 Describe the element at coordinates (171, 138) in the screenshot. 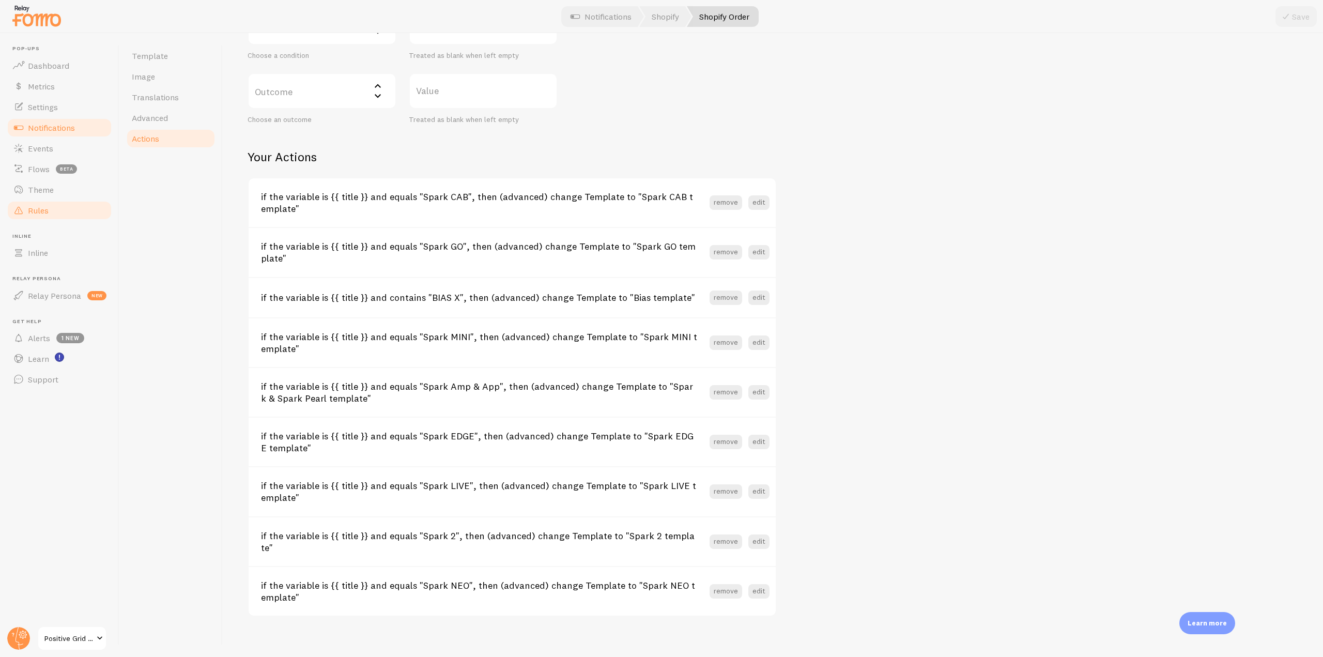

I see `a: Actions` at that location.